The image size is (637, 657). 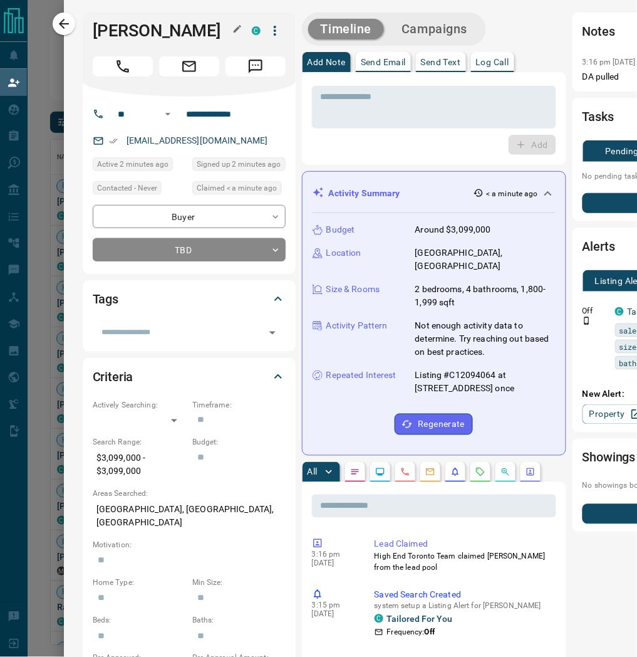 I want to click on svg: Emails, so click(x=431, y=472).